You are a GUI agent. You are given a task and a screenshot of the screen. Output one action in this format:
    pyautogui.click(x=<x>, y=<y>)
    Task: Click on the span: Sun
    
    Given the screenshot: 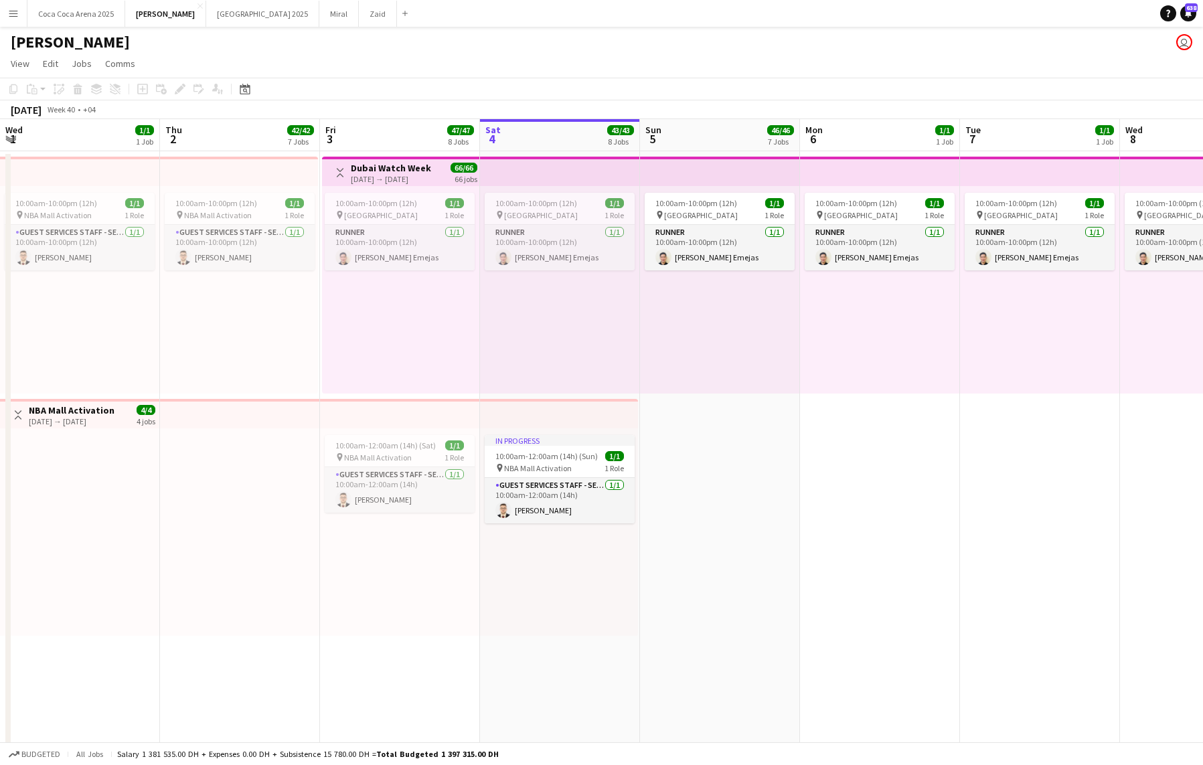 What is the action you would take?
    pyautogui.click(x=653, y=130)
    